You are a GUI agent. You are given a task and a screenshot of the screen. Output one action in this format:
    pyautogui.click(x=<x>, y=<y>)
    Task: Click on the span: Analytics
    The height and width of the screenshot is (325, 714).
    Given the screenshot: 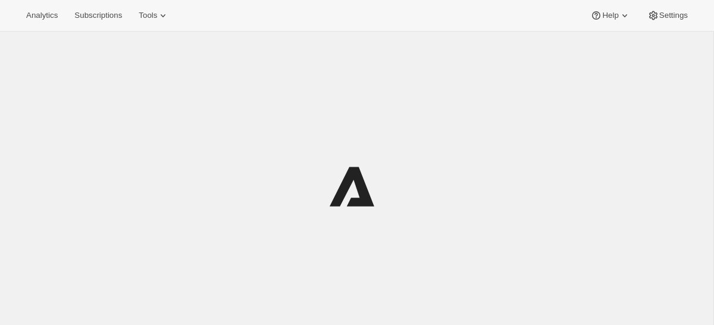 What is the action you would take?
    pyautogui.click(x=42, y=15)
    